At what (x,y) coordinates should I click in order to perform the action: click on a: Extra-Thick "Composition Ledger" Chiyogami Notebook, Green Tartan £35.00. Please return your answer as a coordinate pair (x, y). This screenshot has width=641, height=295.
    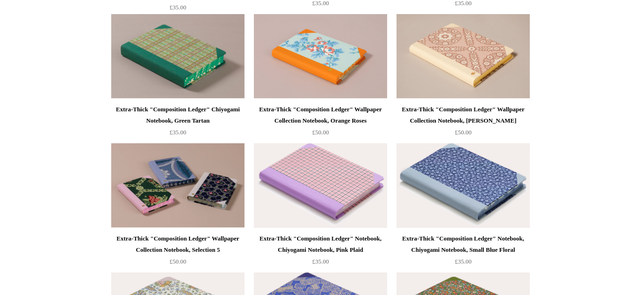
    Looking at the image, I should click on (178, 123).